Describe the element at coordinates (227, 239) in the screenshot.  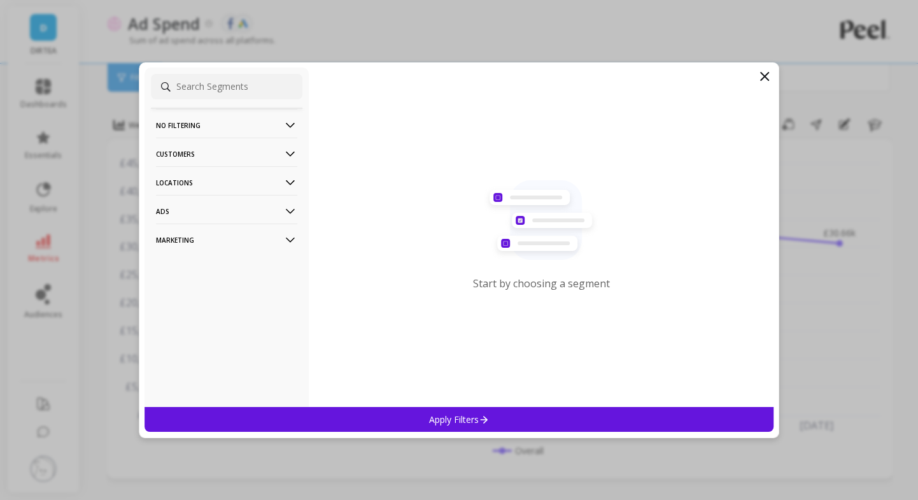
I see `p: Marketing` at that location.